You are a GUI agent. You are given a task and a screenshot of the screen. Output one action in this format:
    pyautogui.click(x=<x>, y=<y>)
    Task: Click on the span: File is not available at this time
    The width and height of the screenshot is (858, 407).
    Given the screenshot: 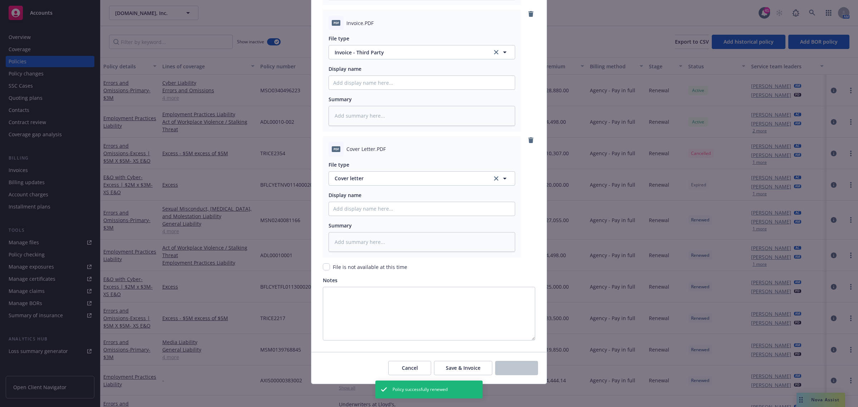 What is the action you would take?
    pyautogui.click(x=370, y=267)
    